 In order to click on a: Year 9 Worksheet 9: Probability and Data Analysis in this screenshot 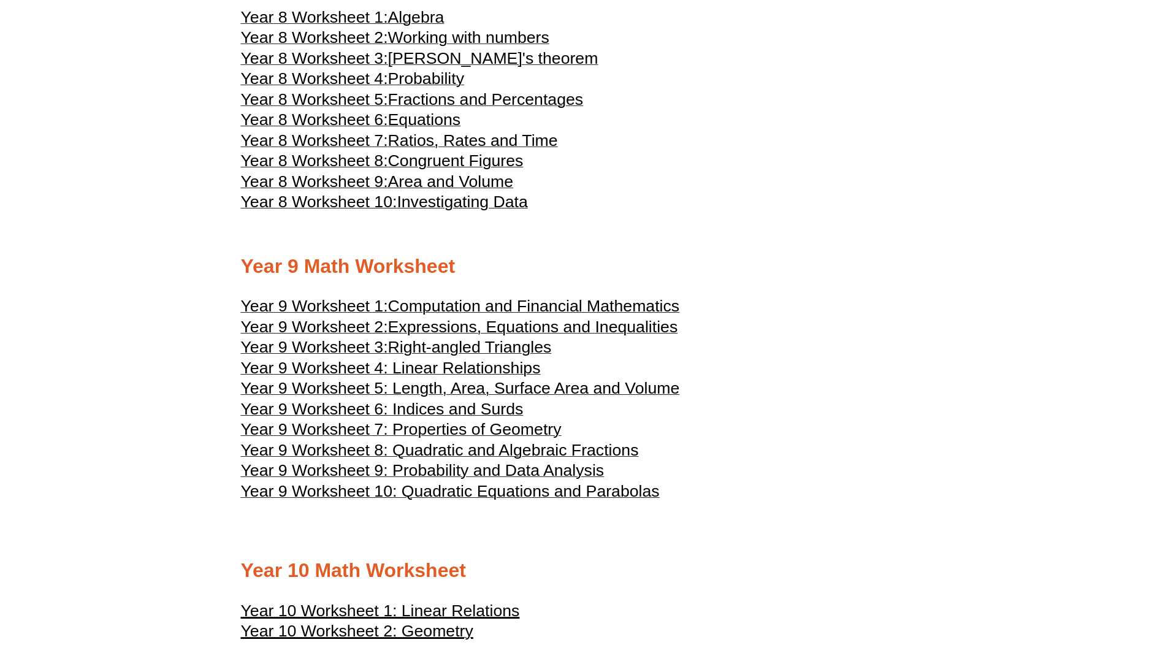, I will do `click(423, 473)`.